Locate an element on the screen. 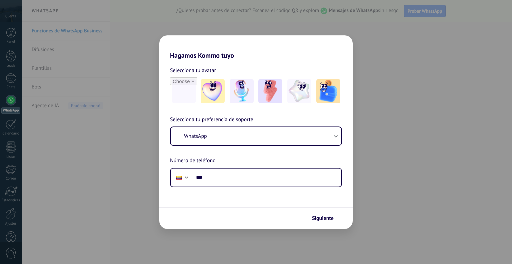  span: Número de teléfono is located at coordinates (193, 161).